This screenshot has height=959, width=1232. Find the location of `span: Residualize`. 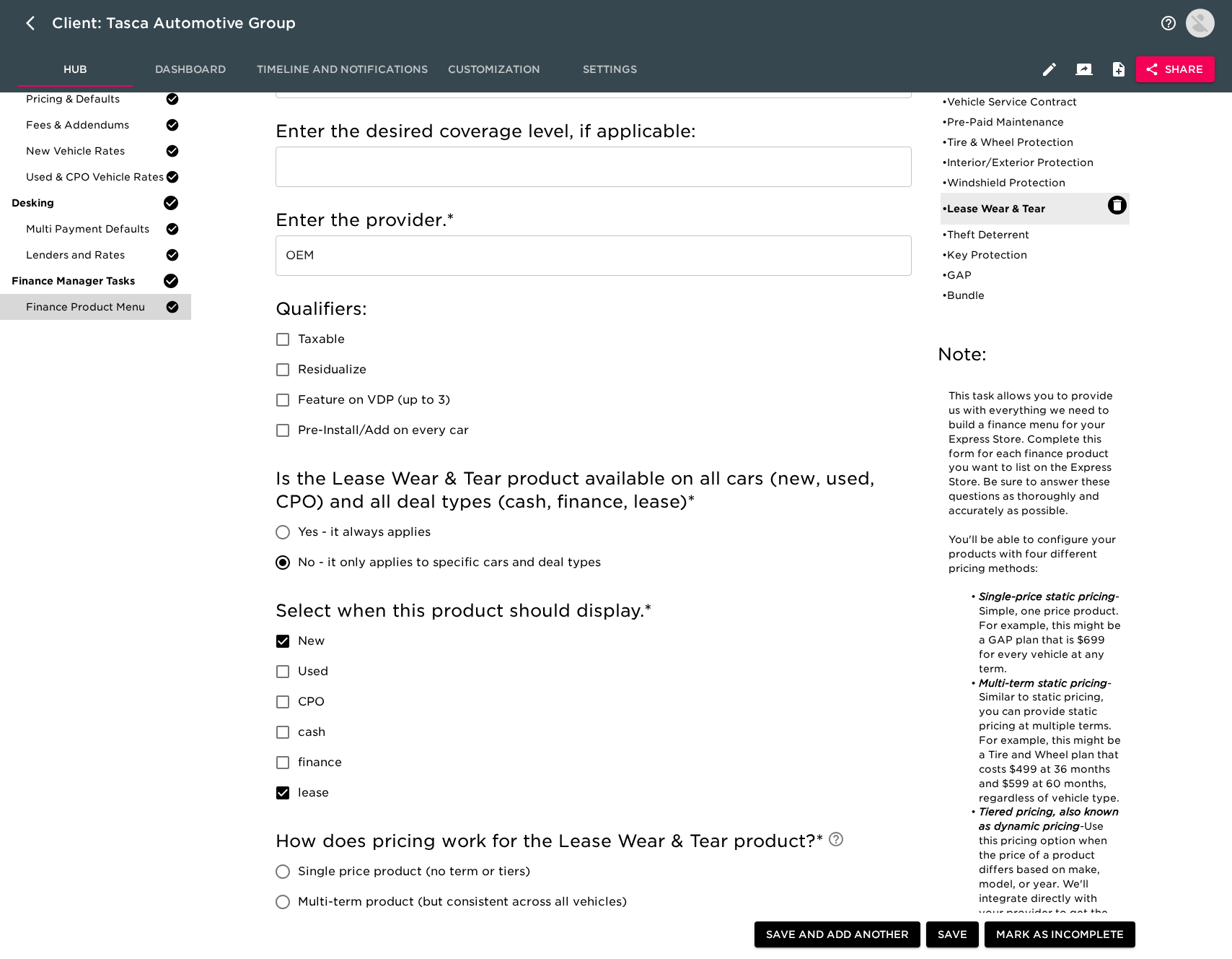

span: Residualize is located at coordinates (332, 369).